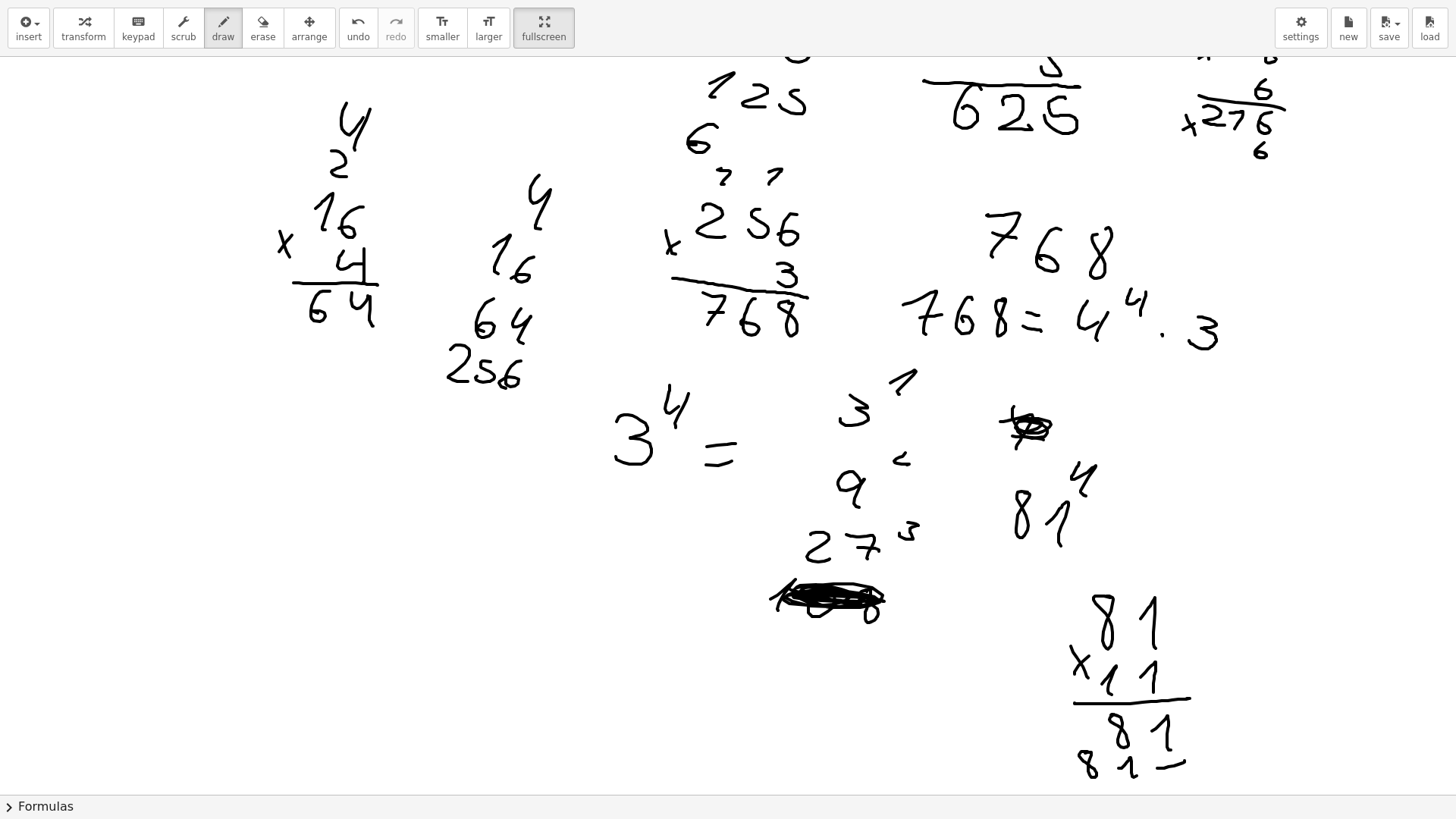  I want to click on span: insert, so click(28, 37).